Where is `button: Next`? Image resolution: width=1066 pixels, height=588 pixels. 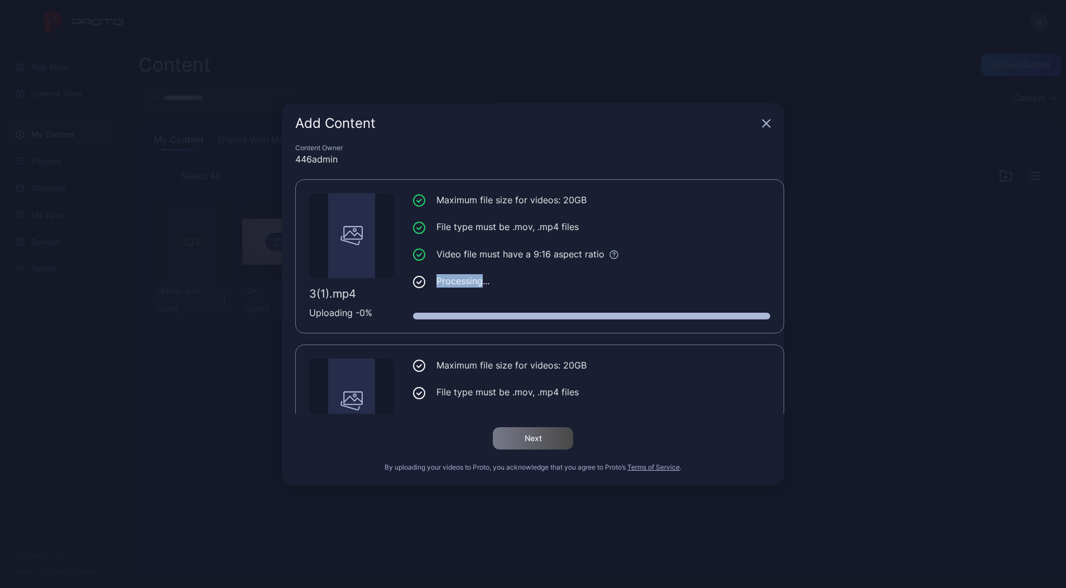
button: Next is located at coordinates (533, 438).